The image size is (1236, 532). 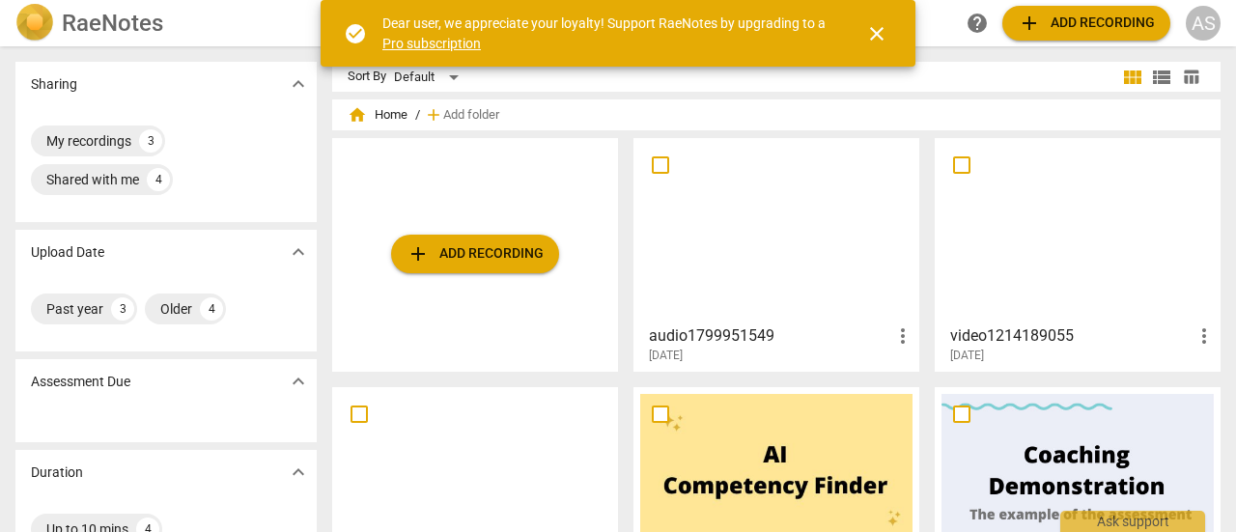 I want to click on button: Table view, so click(x=1191, y=77).